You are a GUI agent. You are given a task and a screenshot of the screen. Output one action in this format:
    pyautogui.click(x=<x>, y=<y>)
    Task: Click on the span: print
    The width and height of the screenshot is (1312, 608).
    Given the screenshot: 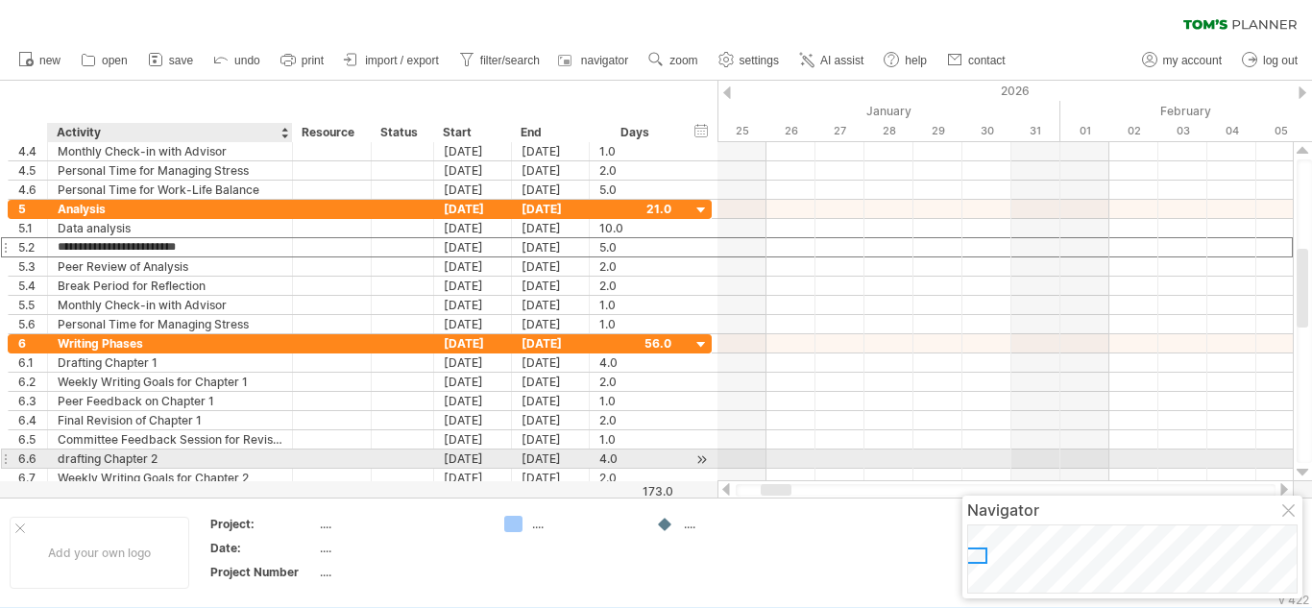 What is the action you would take?
    pyautogui.click(x=312, y=61)
    